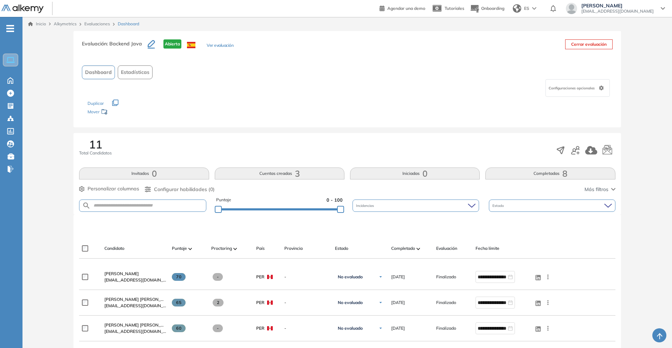 This screenshot has width=672, height=348. What do you see at coordinates (447, 248) in the screenshot?
I see `span: Evaluación` at bounding box center [447, 248].